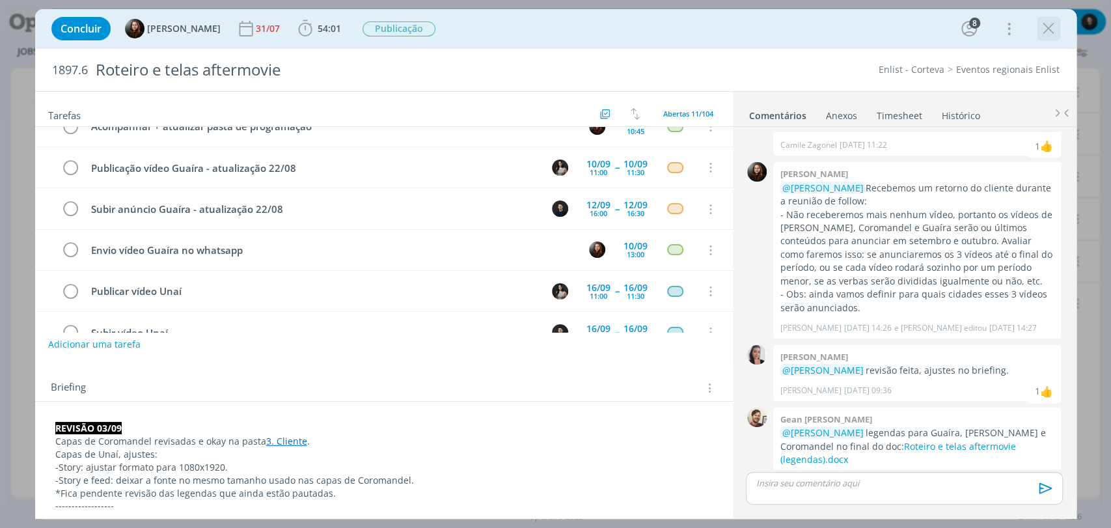 The width and height of the screenshot is (1111, 528). I want to click on a: Comentários, so click(778, 113).